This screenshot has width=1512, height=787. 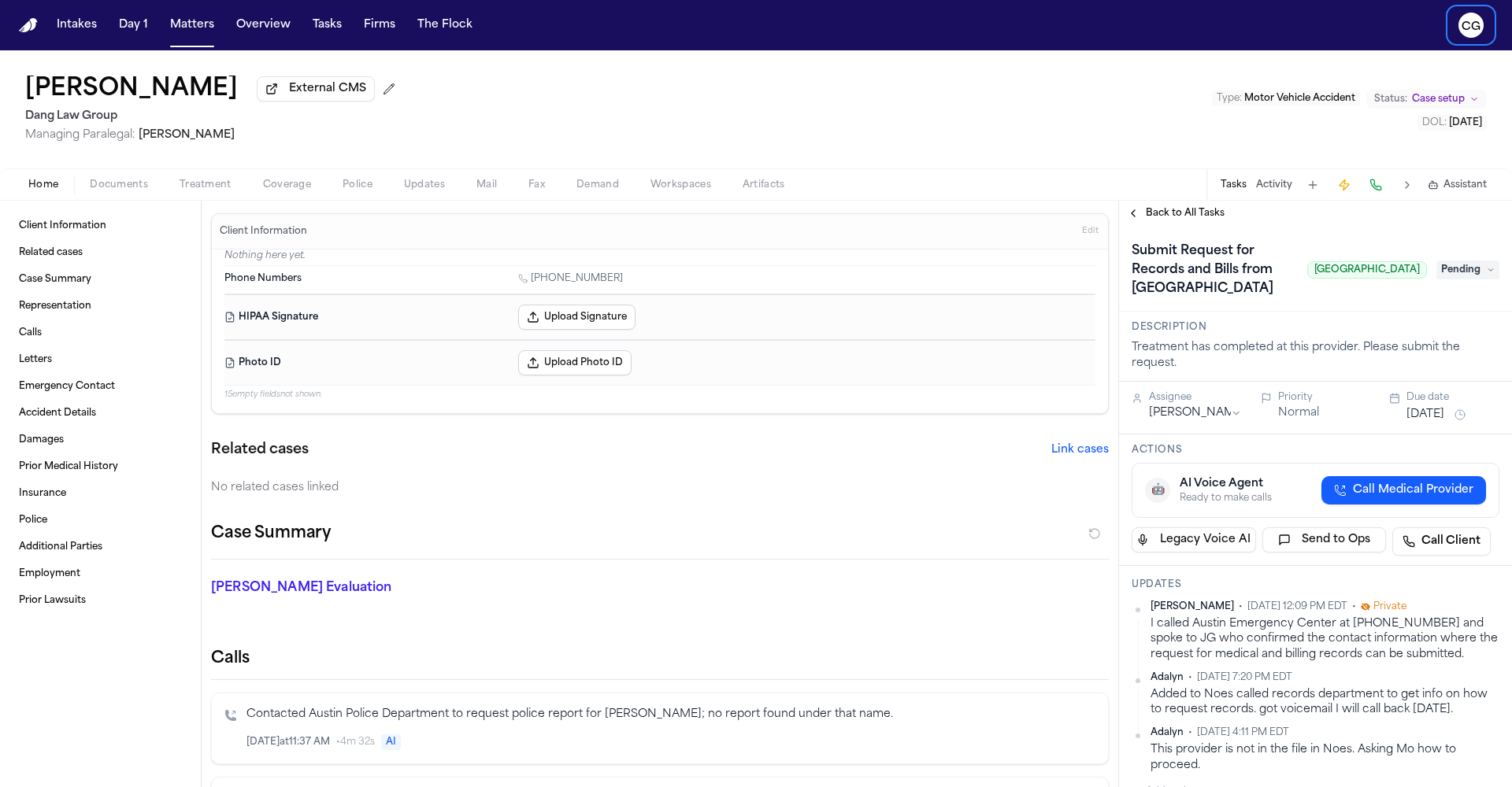 What do you see at coordinates (1457, 185) in the screenshot?
I see `button: Assistant` at bounding box center [1457, 185].